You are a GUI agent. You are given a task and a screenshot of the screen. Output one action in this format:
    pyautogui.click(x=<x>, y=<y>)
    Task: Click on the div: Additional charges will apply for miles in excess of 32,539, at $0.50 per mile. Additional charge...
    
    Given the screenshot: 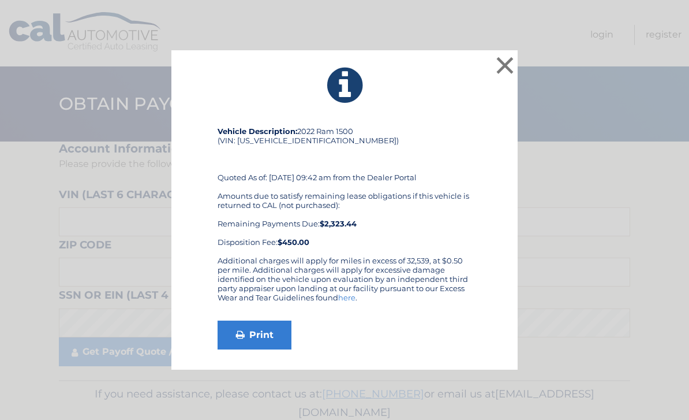 What is the action you would take?
    pyautogui.click(x=345, y=283)
    